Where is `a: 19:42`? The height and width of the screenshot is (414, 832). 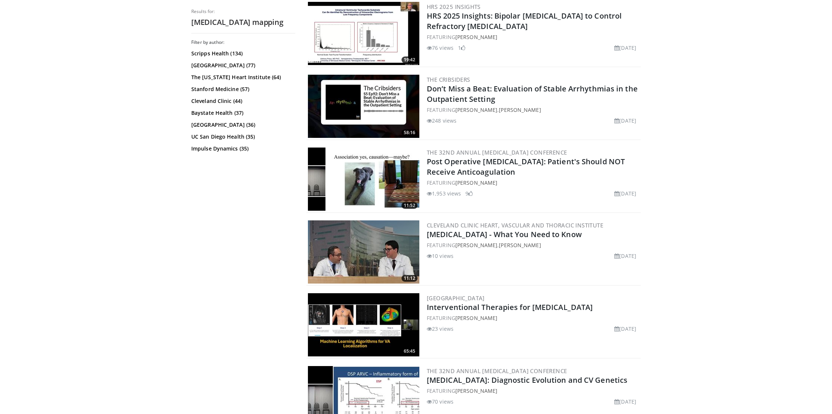
a: 19:42 is located at coordinates (364, 33).